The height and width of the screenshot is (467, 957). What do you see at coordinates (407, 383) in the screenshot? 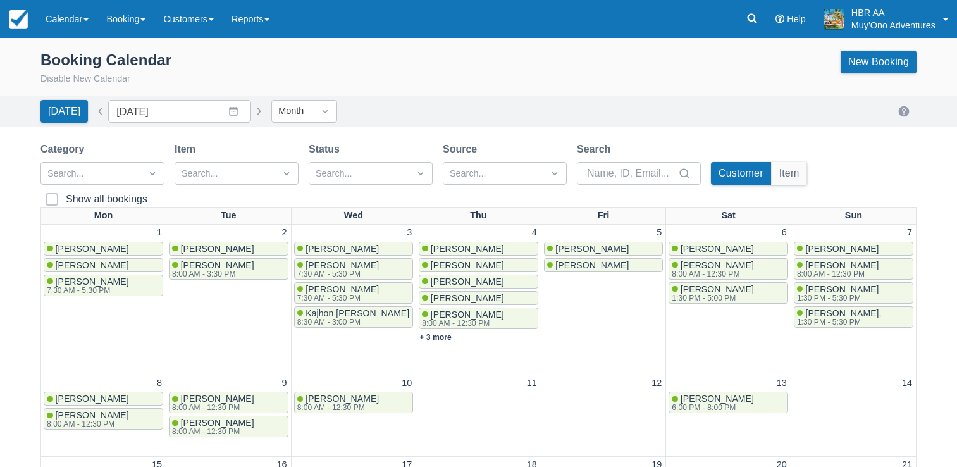
I see `a: 10` at bounding box center [407, 383].